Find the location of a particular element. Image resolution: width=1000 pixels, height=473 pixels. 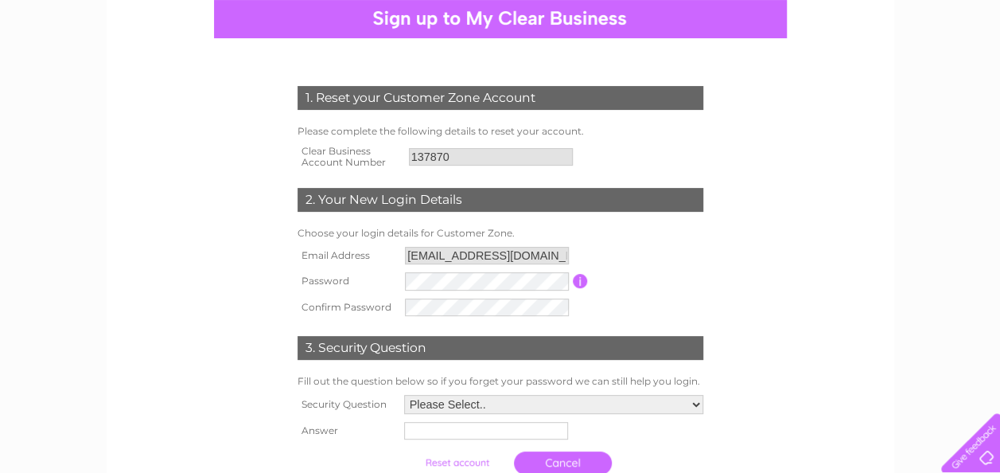

a: Telecoms is located at coordinates (829, 73).